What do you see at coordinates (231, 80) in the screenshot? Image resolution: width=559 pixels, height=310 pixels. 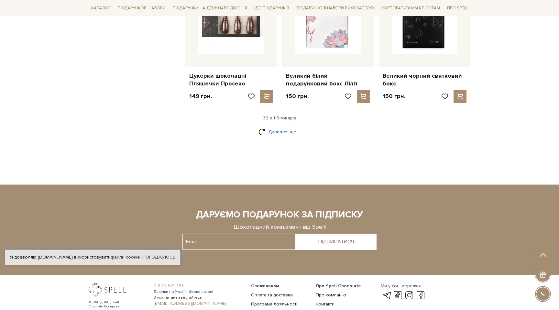 I see `a: Цукерки шоколадні Пляшечки Просеко` at bounding box center [231, 80].